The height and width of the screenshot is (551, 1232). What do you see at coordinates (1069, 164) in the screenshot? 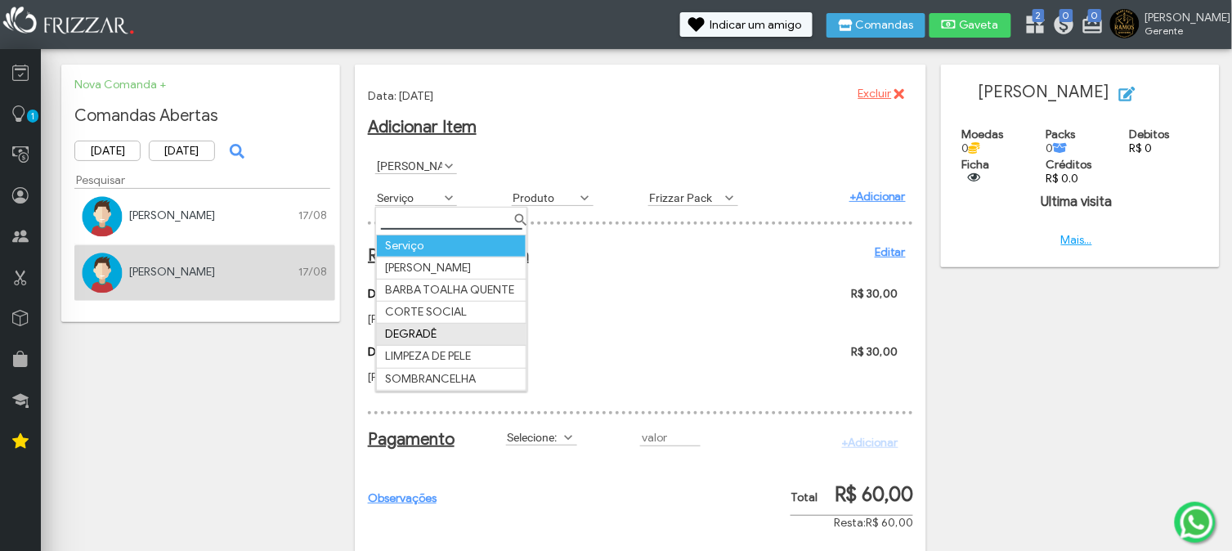
I see `span: Créditos` at bounding box center [1069, 164].